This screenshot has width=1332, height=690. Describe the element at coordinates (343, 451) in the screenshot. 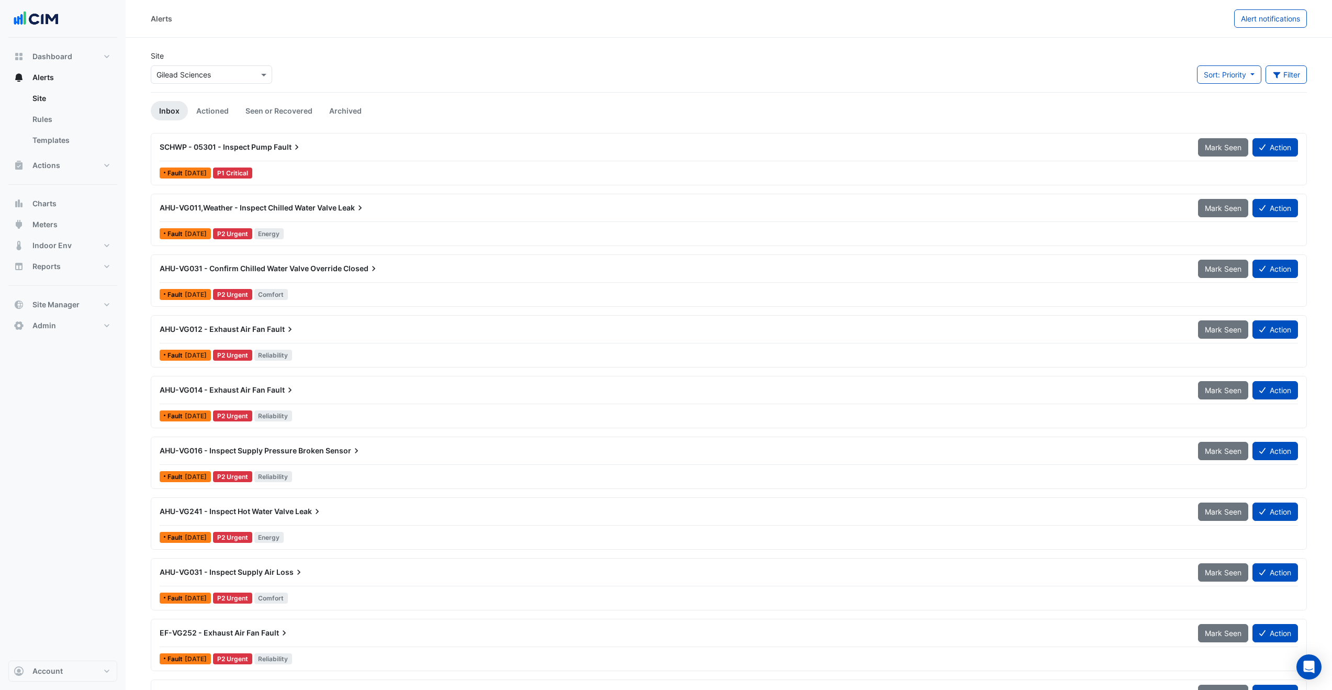

I see `span: Sensor` at that location.